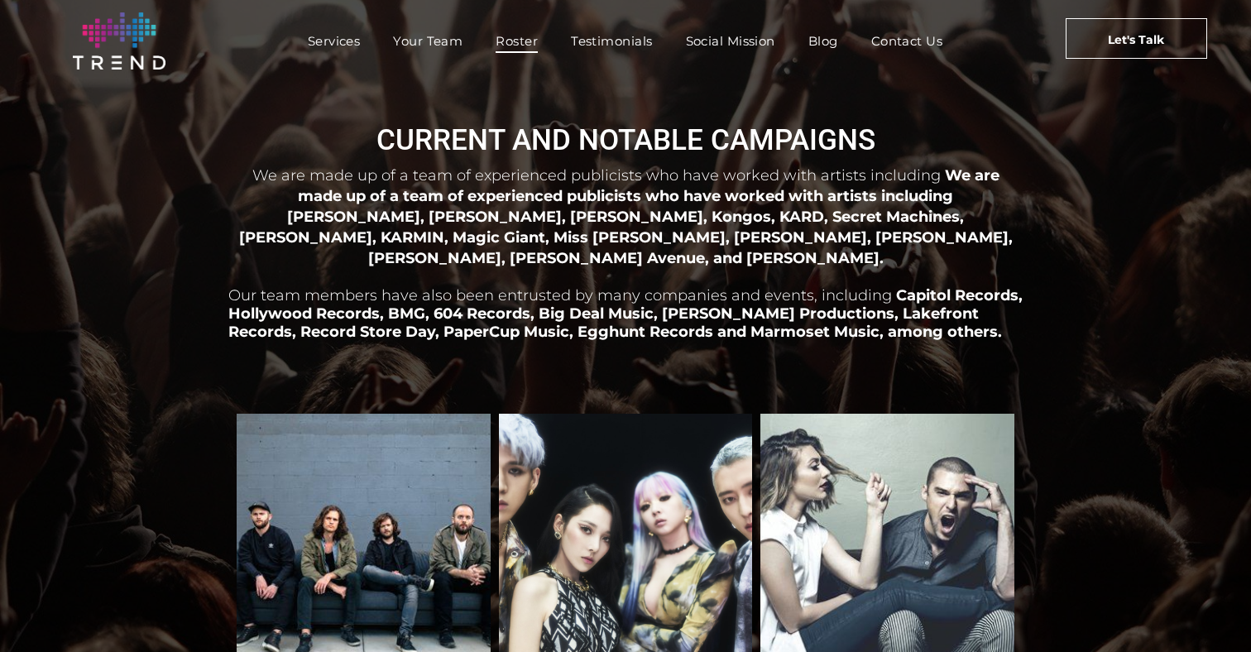  I want to click on span: We are made up of a team of experienced publicists who have worked with artists including [PERSON..., so click(626, 216).